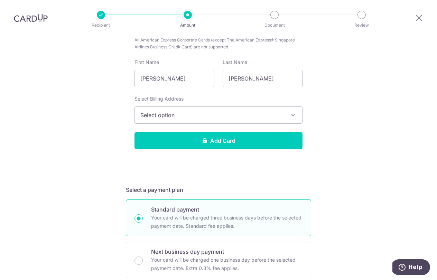  I want to click on p: Standard payment, so click(227, 209).